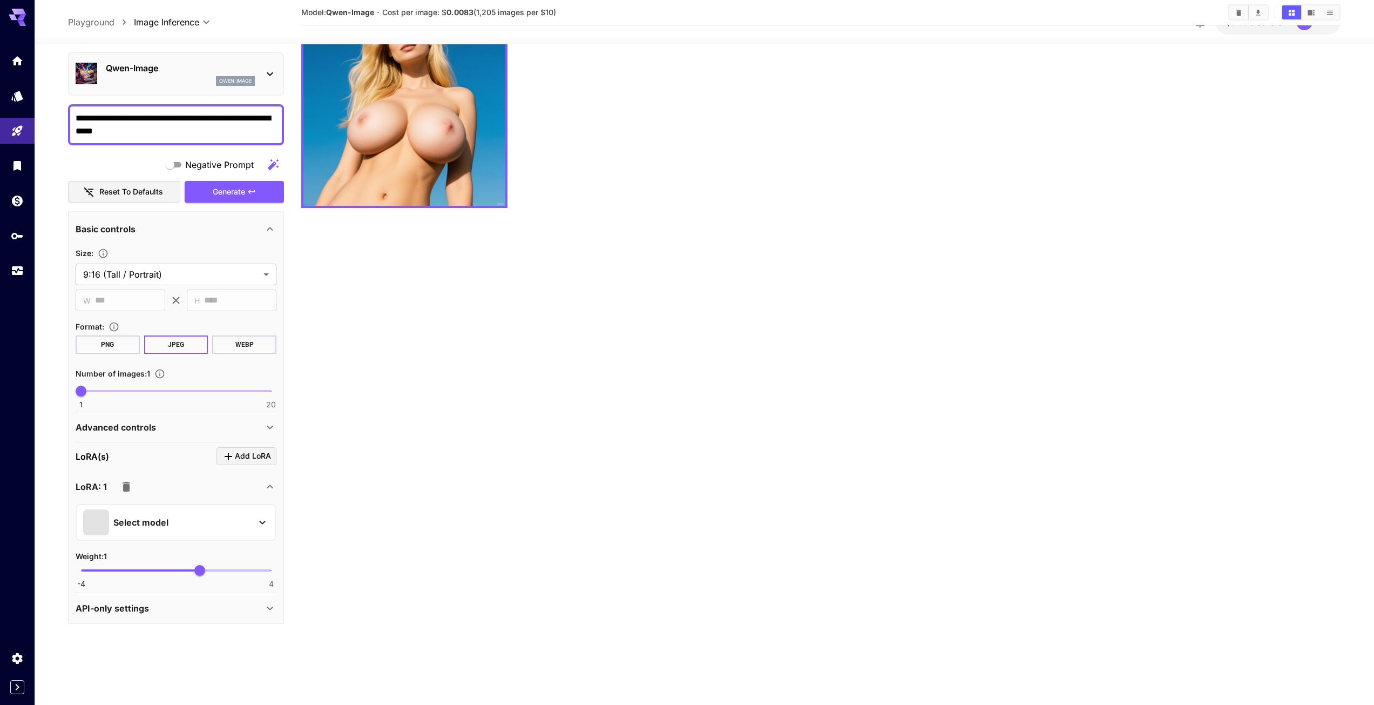 This screenshot has height=705, width=1374. Describe the element at coordinates (17, 235) in the screenshot. I see `div: API Keys` at that location.